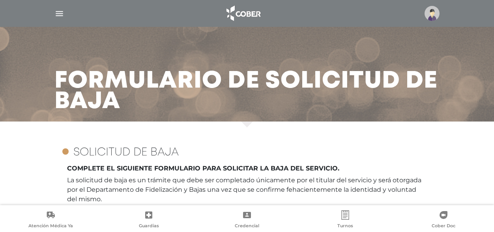  Describe the element at coordinates (59, 13) in the screenshot. I see `img: Cober_menu-lines-white.svg` at that location.